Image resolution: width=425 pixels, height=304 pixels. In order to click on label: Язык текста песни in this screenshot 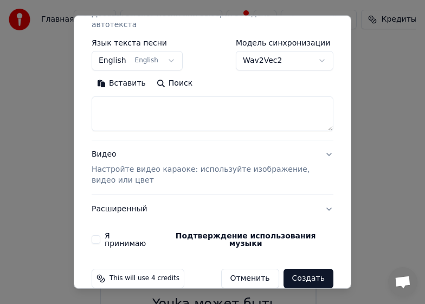, I will do `click(137, 43)`.